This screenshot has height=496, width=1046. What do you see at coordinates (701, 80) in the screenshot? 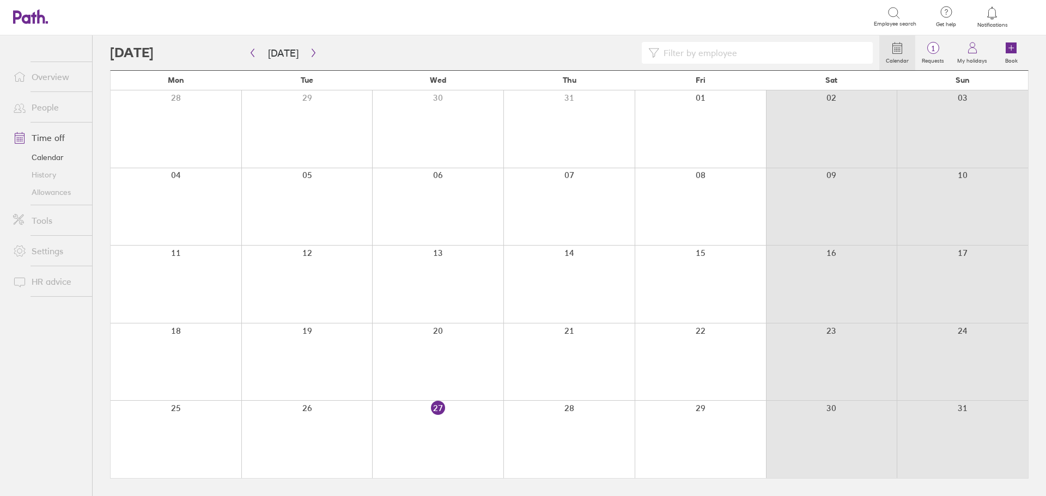
I see `span: Fri` at bounding box center [701, 80].